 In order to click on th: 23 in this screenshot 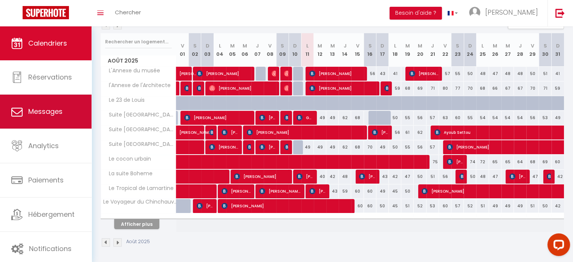, I will do `click(458, 50)`.